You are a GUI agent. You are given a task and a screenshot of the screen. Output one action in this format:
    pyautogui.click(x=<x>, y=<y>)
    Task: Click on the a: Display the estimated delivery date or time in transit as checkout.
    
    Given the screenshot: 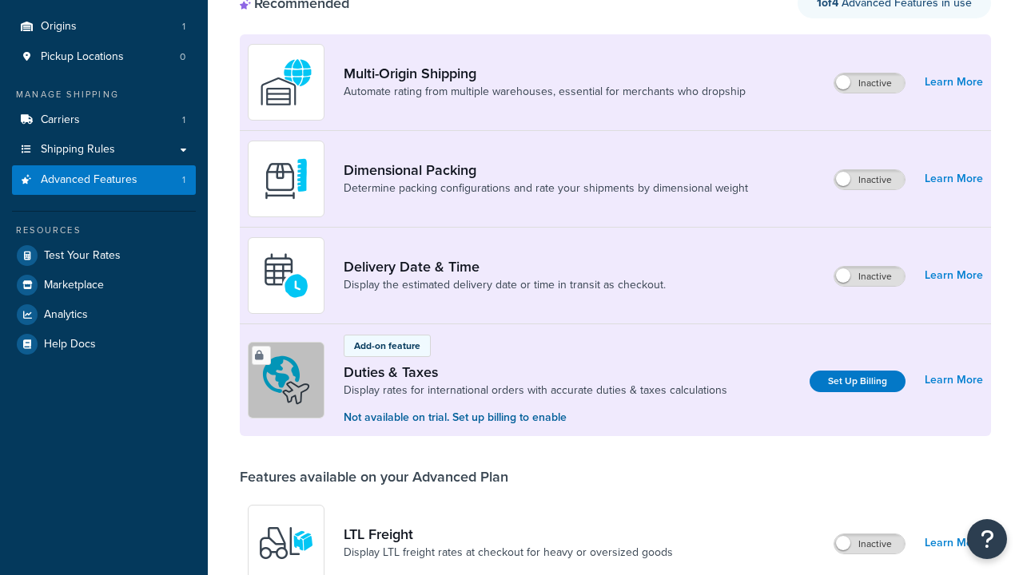 What is the action you would take?
    pyautogui.click(x=504, y=285)
    